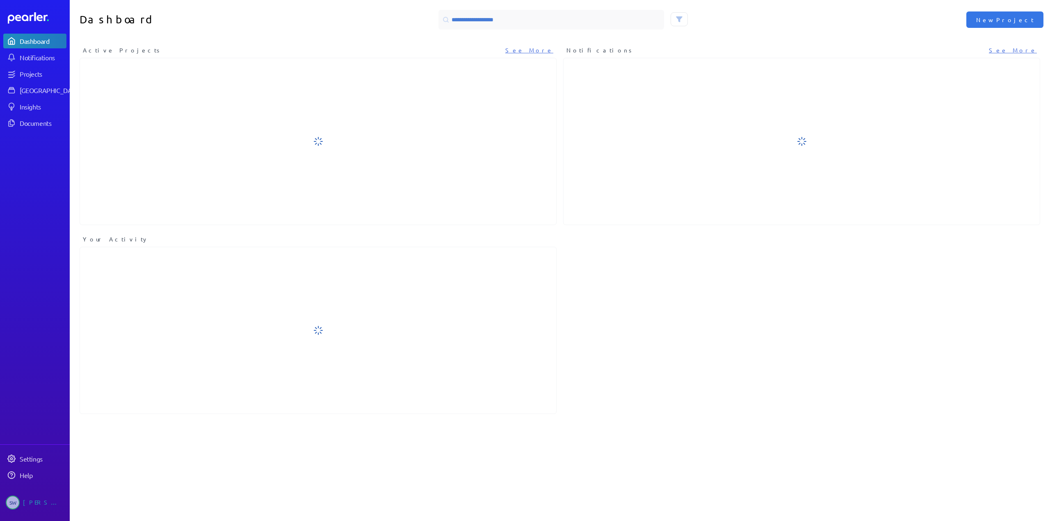  I want to click on span: Your Activity, so click(116, 239).